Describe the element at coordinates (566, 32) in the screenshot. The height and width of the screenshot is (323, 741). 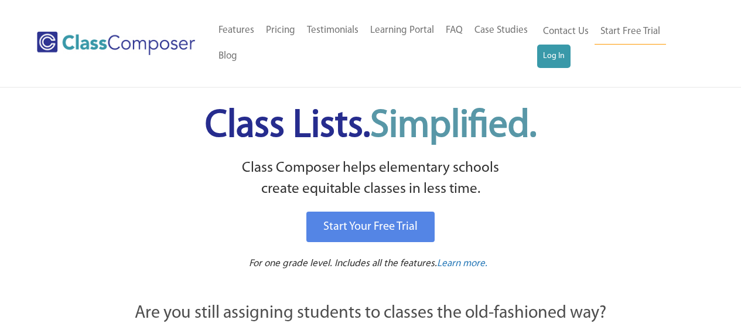
I see `a: Contact Us` at that location.